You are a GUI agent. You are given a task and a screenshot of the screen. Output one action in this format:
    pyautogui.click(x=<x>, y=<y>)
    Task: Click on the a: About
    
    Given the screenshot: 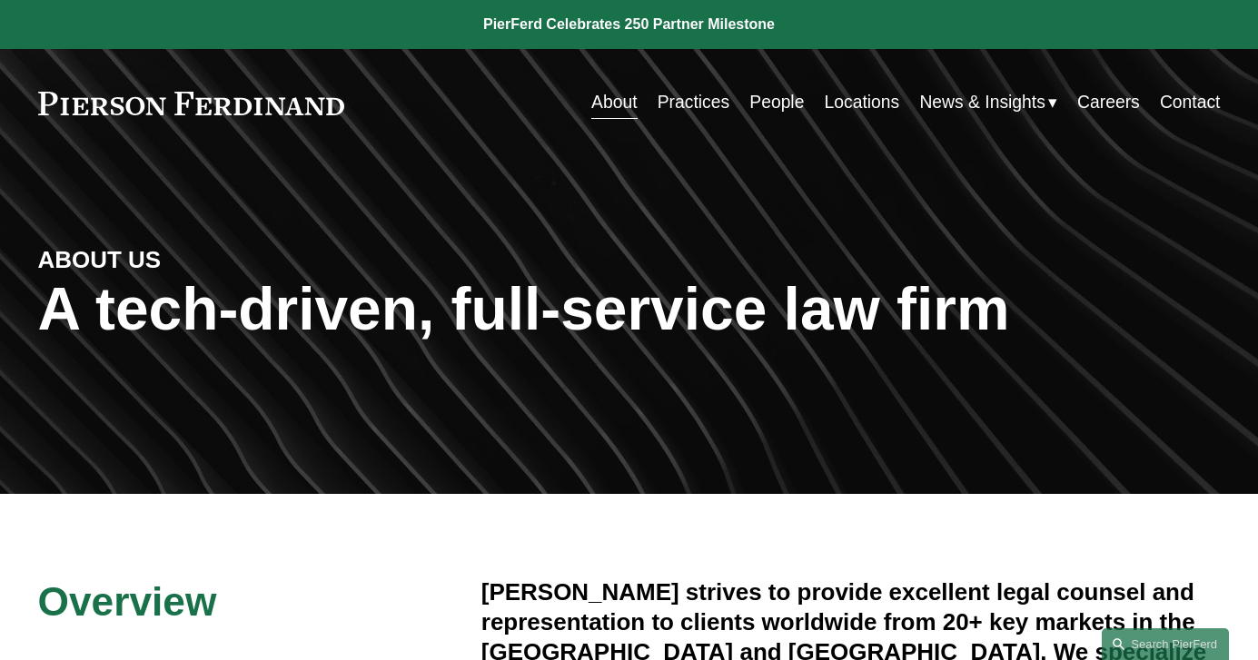 What is the action you would take?
    pyautogui.click(x=614, y=103)
    